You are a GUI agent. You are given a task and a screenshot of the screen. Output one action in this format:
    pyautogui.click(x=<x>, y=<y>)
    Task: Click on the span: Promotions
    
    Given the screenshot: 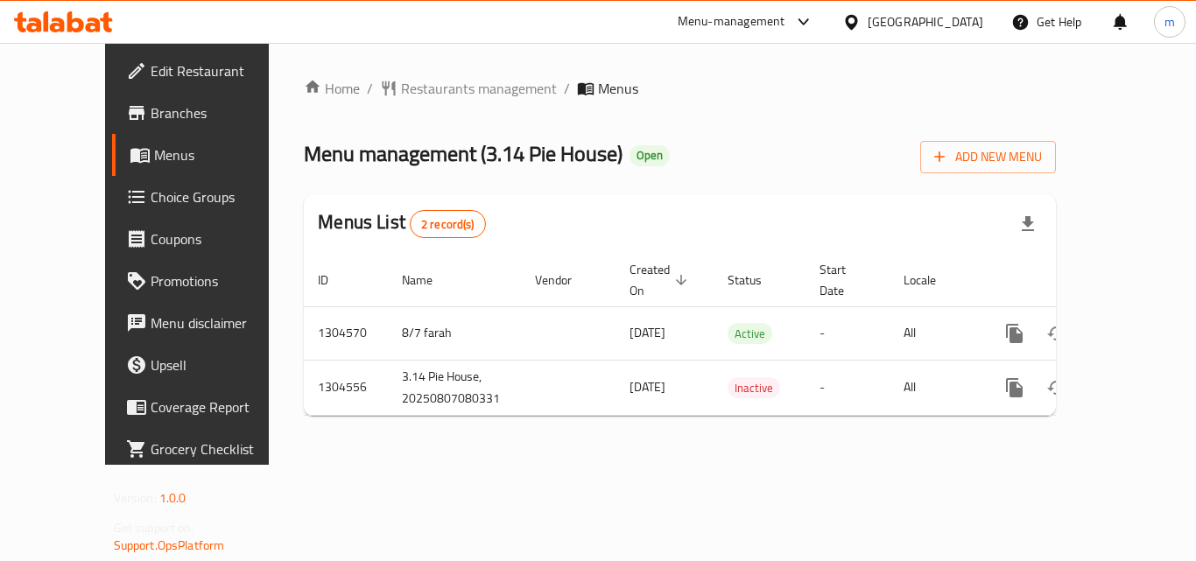 What is the action you would take?
    pyautogui.click(x=221, y=281)
    